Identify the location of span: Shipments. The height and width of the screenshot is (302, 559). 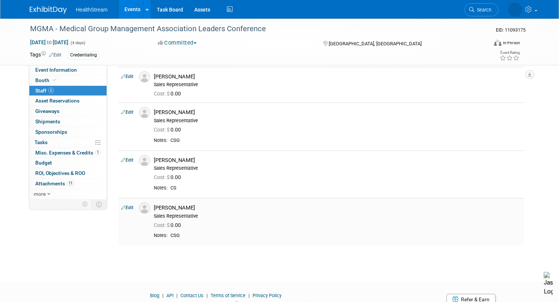
(48, 121).